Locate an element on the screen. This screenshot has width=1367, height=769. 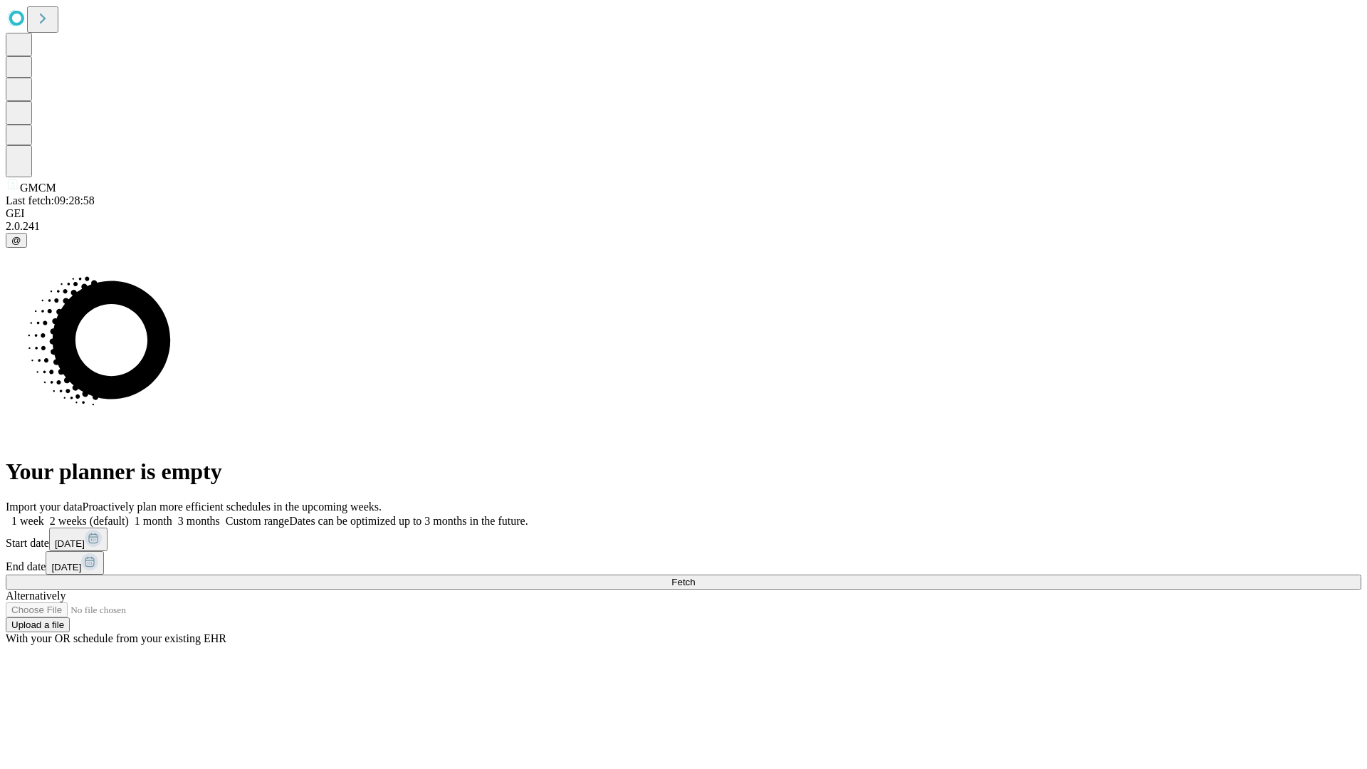
span: GMCM is located at coordinates (38, 187).